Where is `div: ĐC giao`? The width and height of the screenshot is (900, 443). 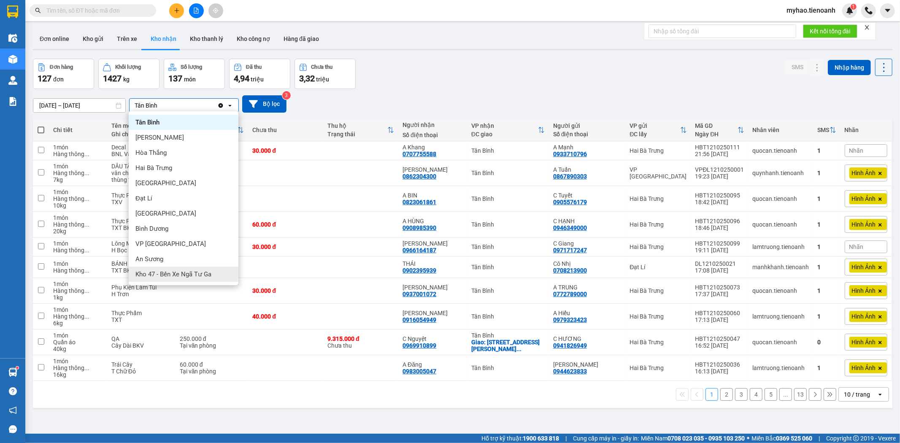 div: ĐC giao is located at coordinates (505, 134).